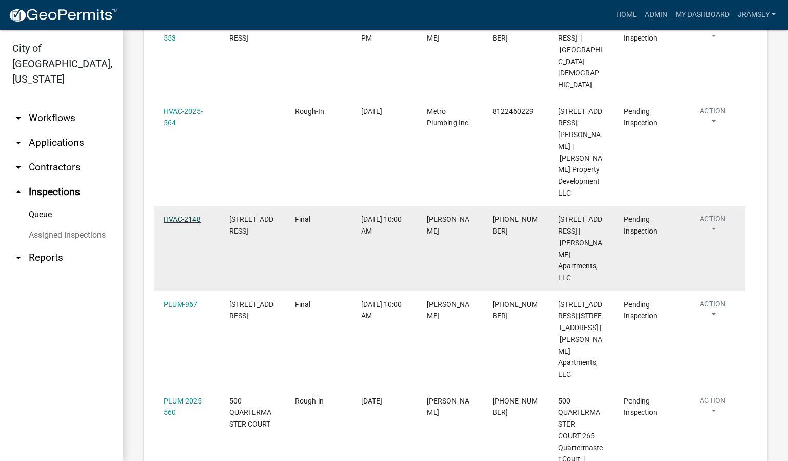  What do you see at coordinates (757, 15) in the screenshot?
I see `a: jramsey` at bounding box center [757, 15].